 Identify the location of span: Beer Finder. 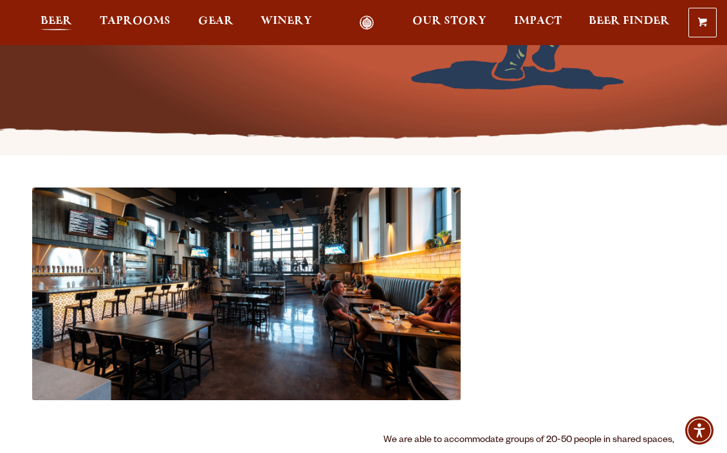
(630, 21).